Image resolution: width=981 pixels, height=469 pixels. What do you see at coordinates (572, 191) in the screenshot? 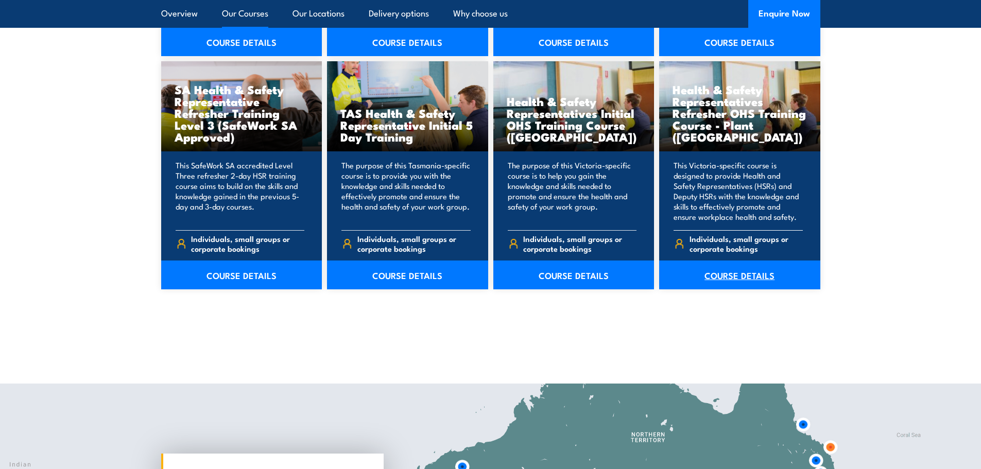
I see `p: The purpose of this Victoria-specific course is to help you gain the knowledge and skills needed ...` at bounding box center [572, 191].